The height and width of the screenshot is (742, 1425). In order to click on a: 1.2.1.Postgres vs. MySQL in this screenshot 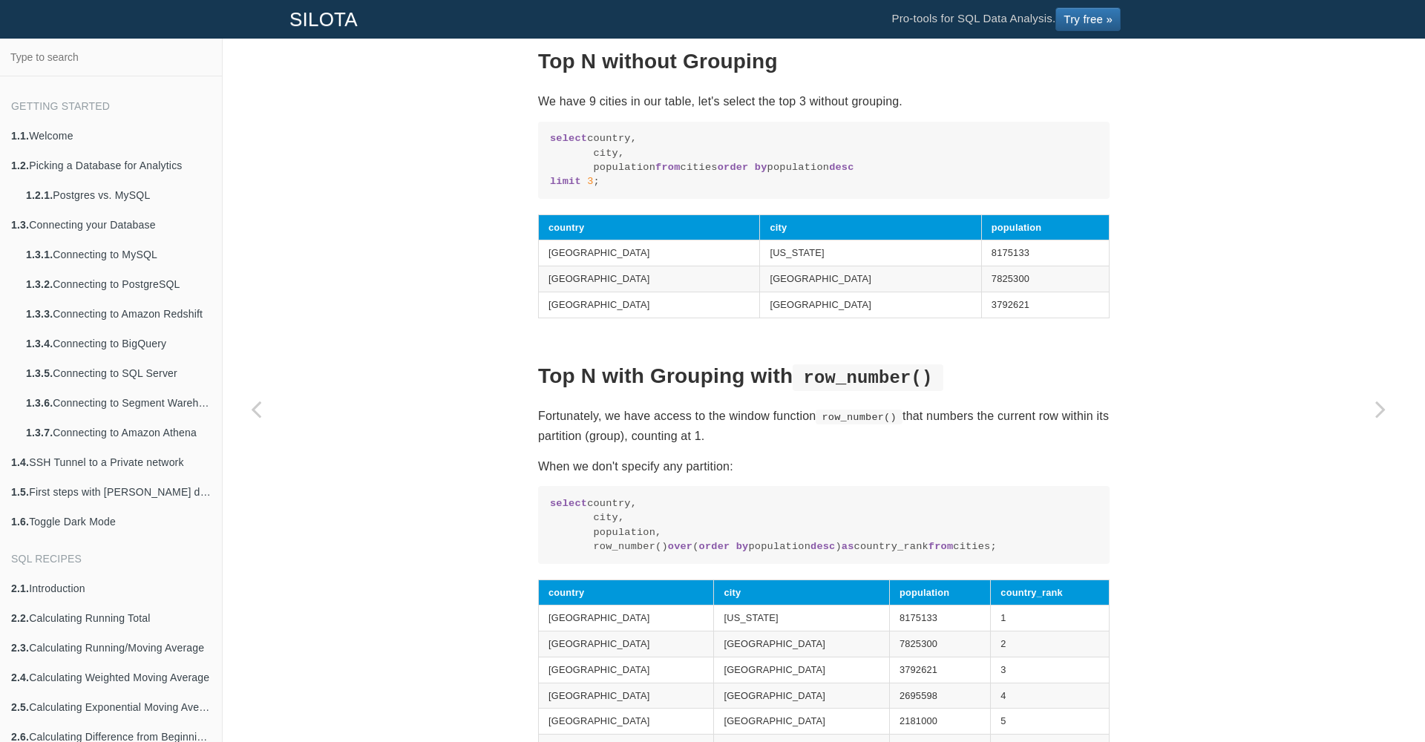, I will do `click(118, 195)`.